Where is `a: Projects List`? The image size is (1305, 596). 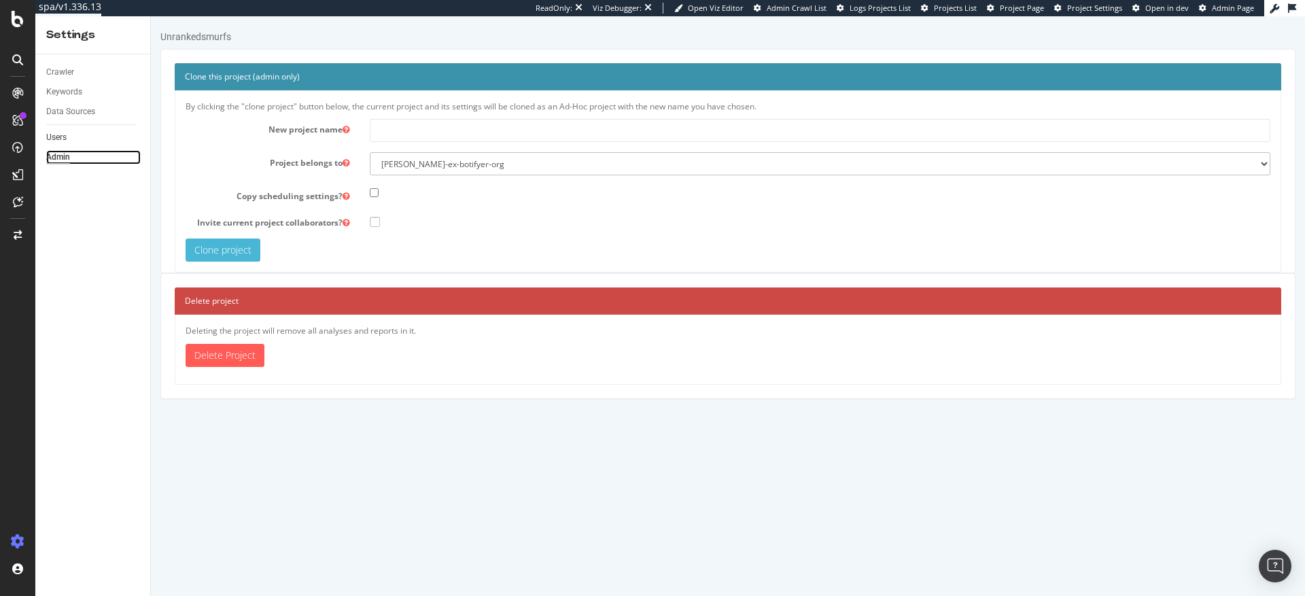 a: Projects List is located at coordinates (949, 8).